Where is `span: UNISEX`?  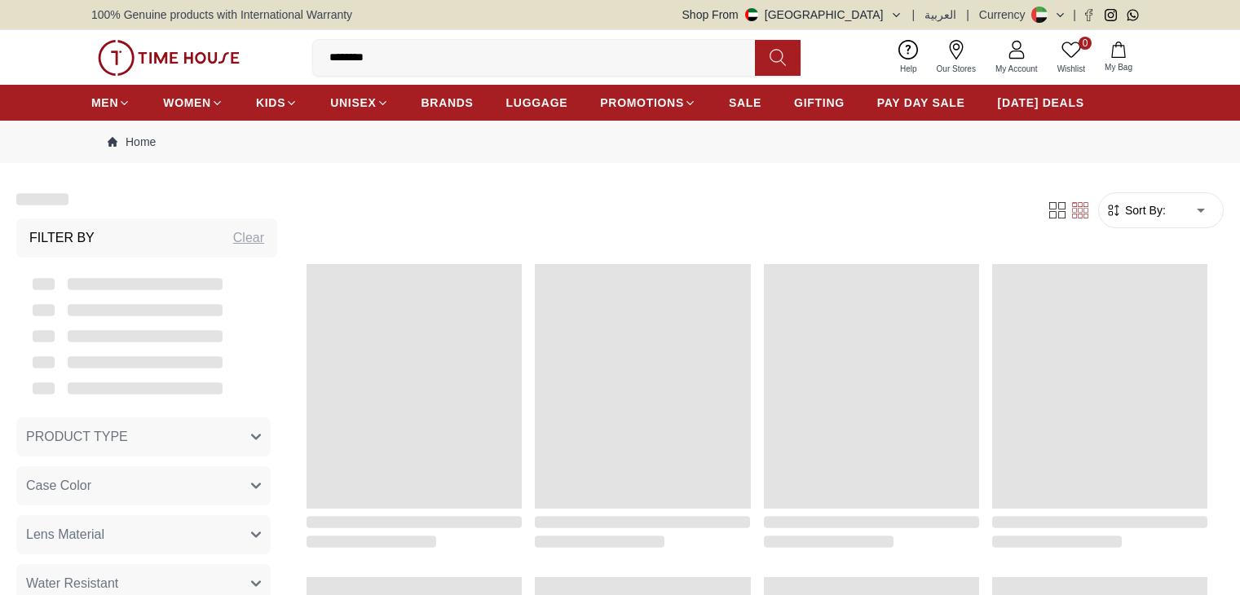 span: UNISEX is located at coordinates (353, 103).